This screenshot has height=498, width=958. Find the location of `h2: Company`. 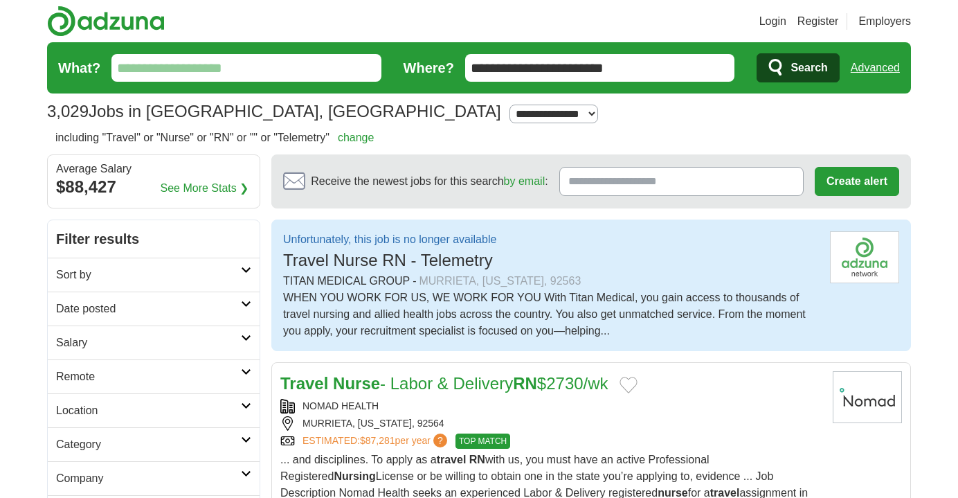

h2: Company is located at coordinates (148, 478).